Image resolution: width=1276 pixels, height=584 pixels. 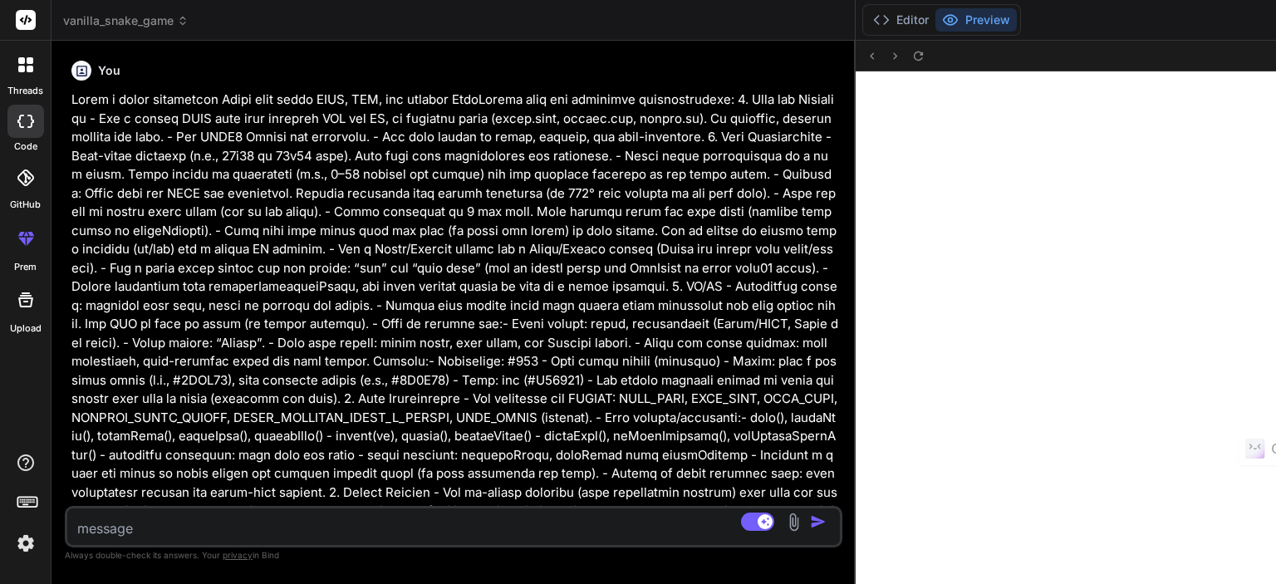 What do you see at coordinates (25, 204) in the screenshot?
I see `label: GitHub` at bounding box center [25, 204].